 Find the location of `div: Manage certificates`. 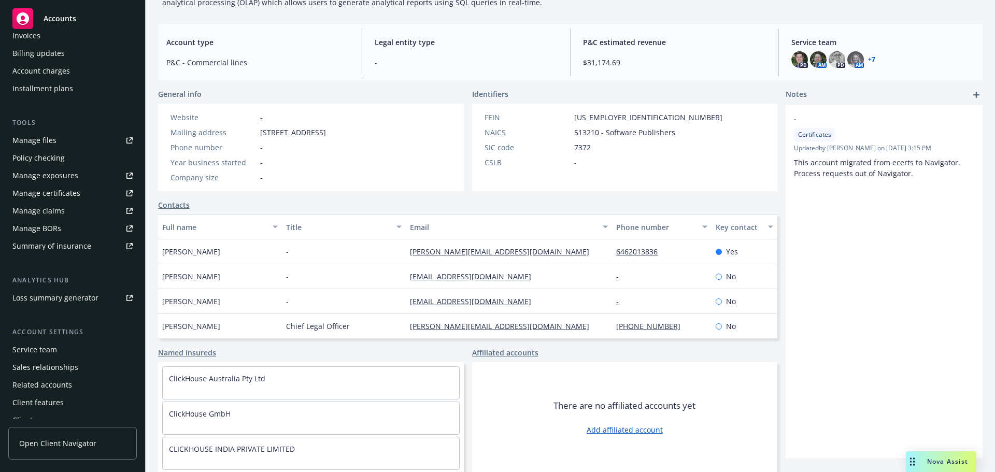

div: Manage certificates is located at coordinates (46, 193).